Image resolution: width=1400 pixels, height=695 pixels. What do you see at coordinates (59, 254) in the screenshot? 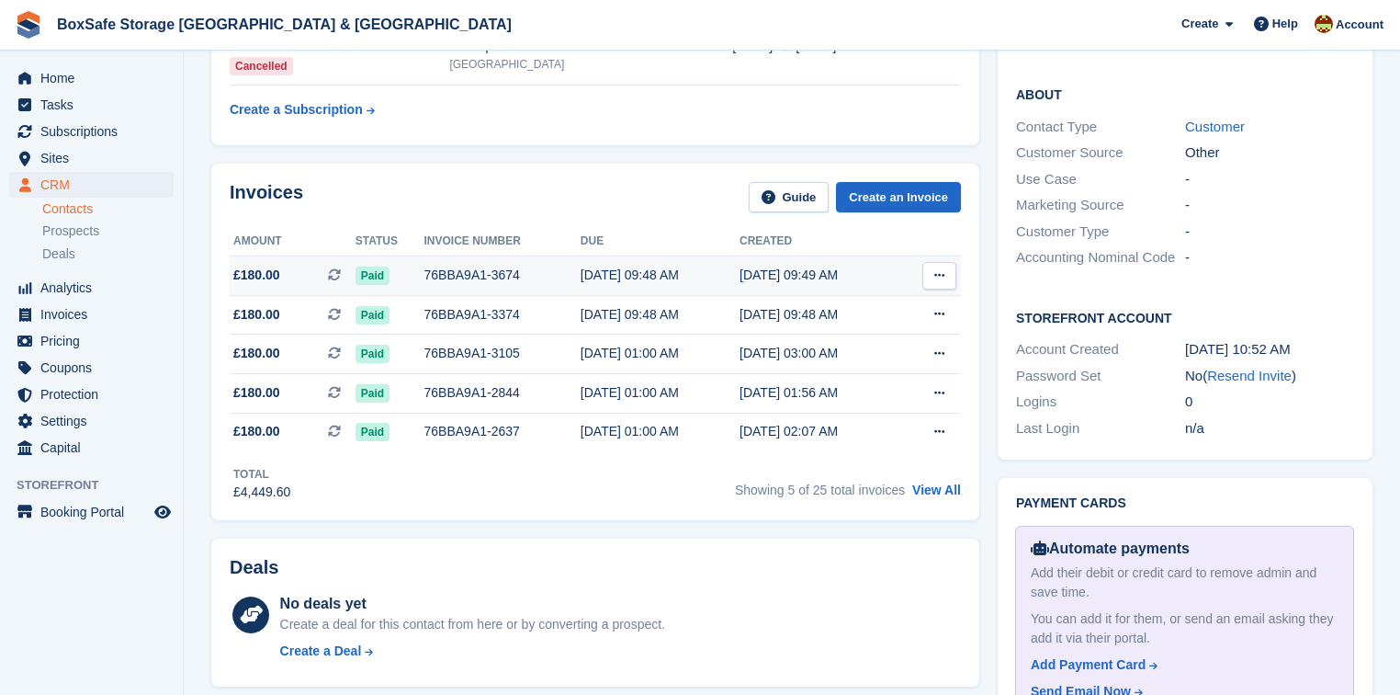
I see `span: Deals` at bounding box center [59, 254].